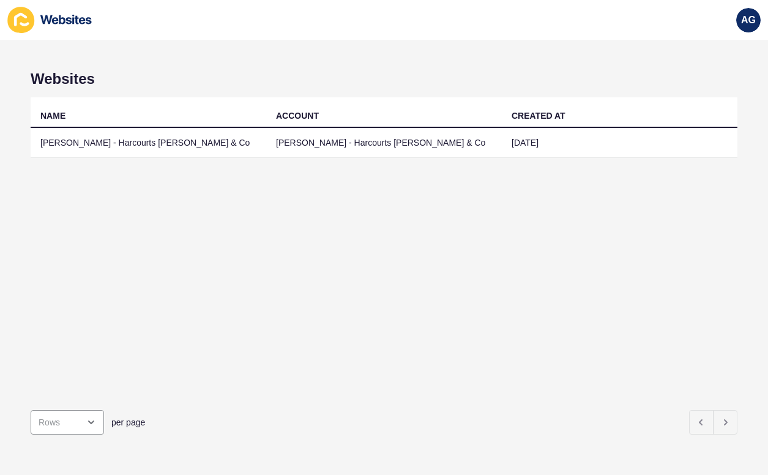 The height and width of the screenshot is (475, 768). Describe the element at coordinates (749, 20) in the screenshot. I see `span: AG` at that location.